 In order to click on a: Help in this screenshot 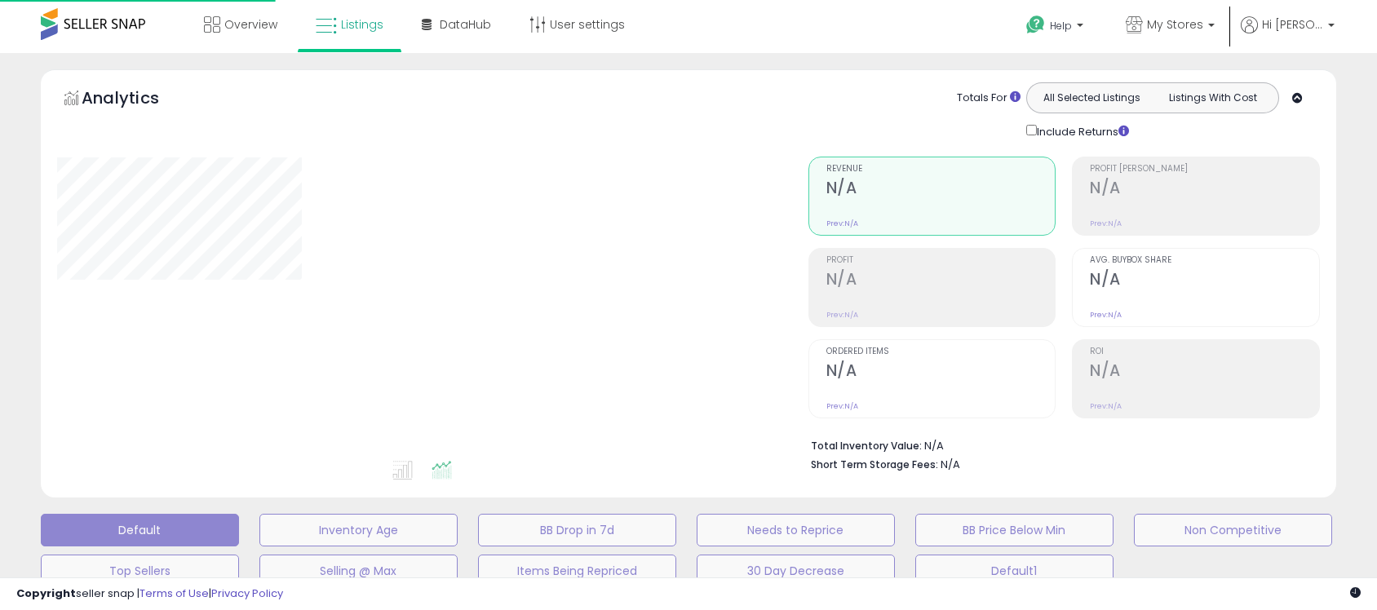, I will do `click(1056, 28)`.